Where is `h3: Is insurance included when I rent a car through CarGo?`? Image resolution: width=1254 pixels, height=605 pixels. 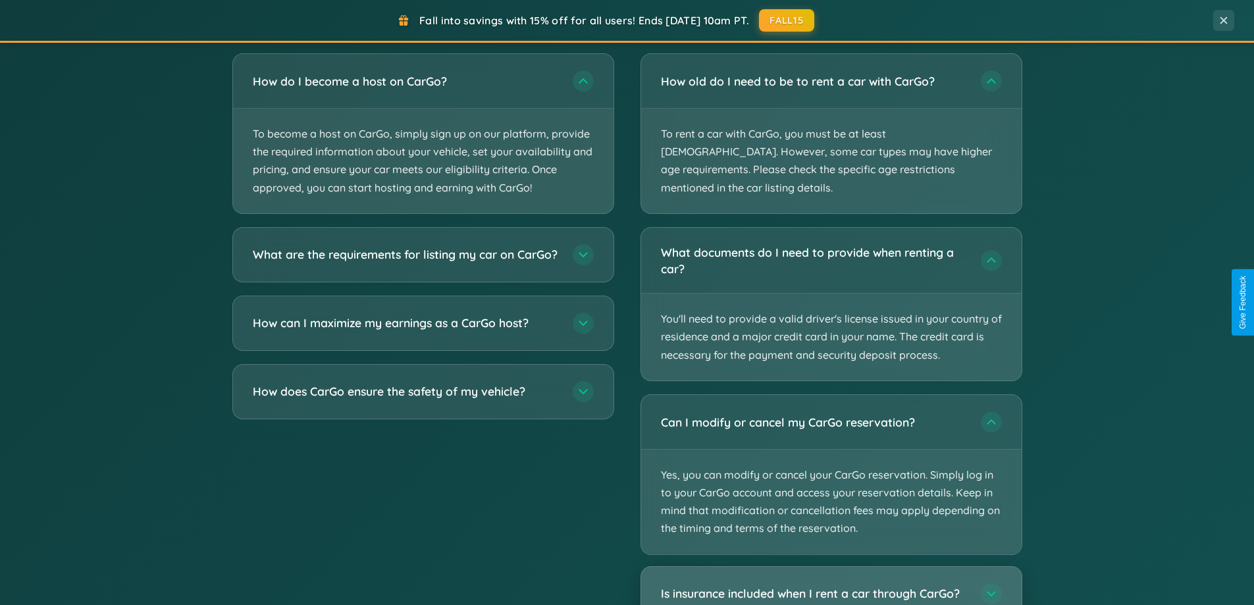
h3: Is insurance included when I rent a car through CarGo? is located at coordinates (814, 594).